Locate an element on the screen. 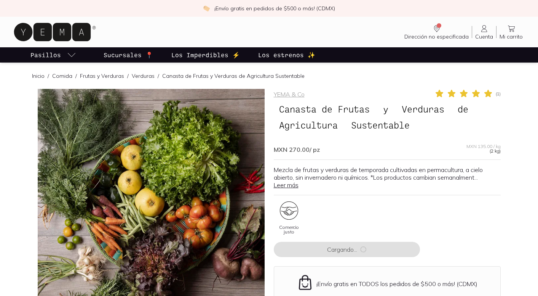 The image size is (538, 296). a: Los Imperdibles ⚡️ is located at coordinates (206, 55).